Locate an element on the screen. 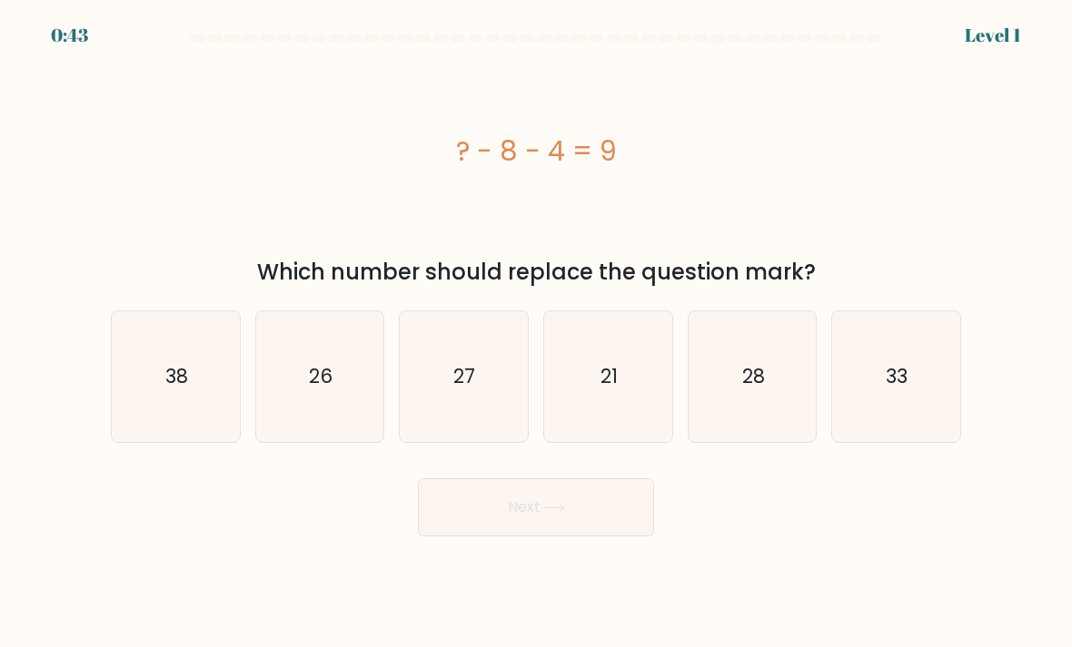 This screenshot has height=647, width=1072. div: Level 1 is located at coordinates (993, 35).